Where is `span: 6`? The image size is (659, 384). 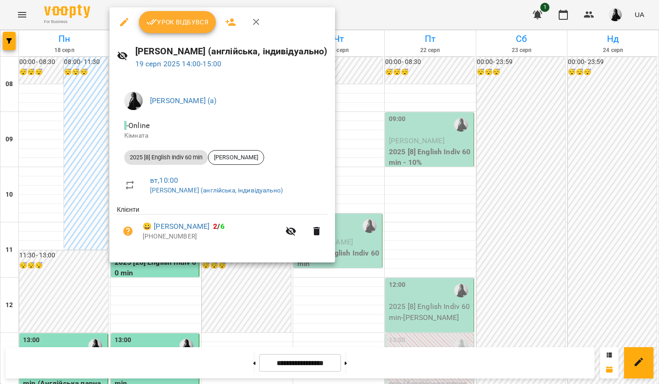 span: 6 is located at coordinates (222, 226).